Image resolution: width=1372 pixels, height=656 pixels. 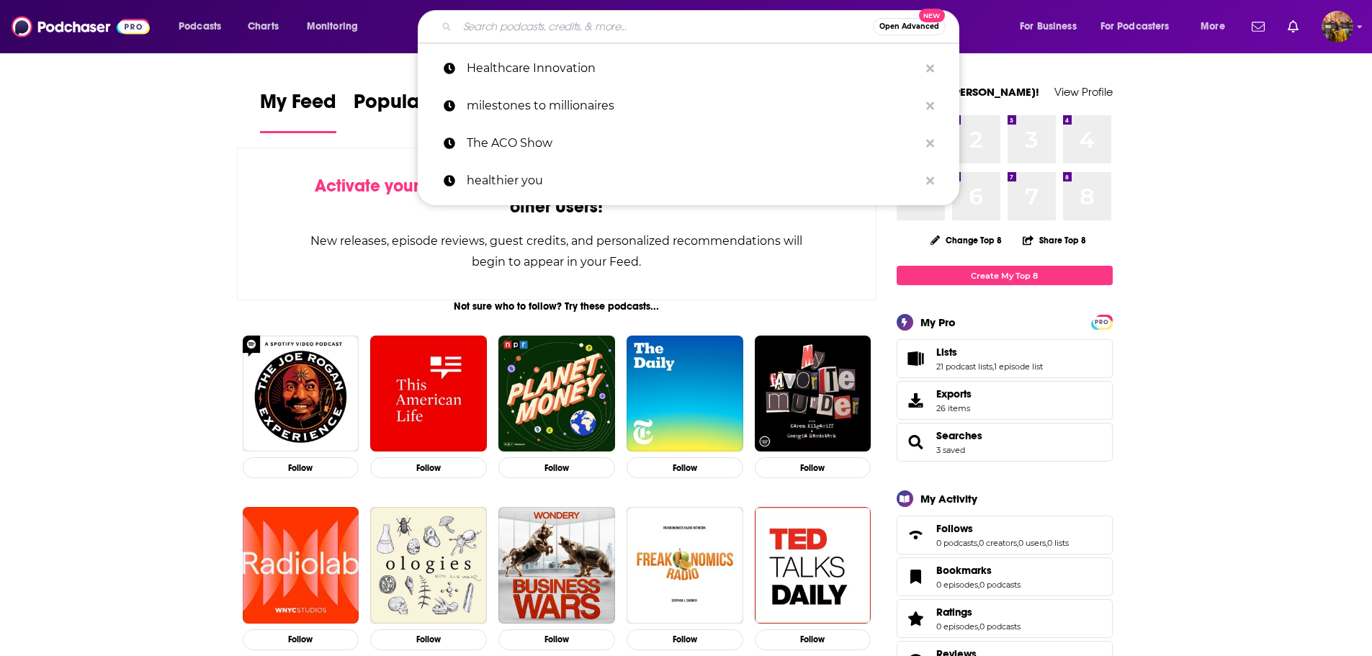 I want to click on span: 26 items, so click(x=954, y=408).